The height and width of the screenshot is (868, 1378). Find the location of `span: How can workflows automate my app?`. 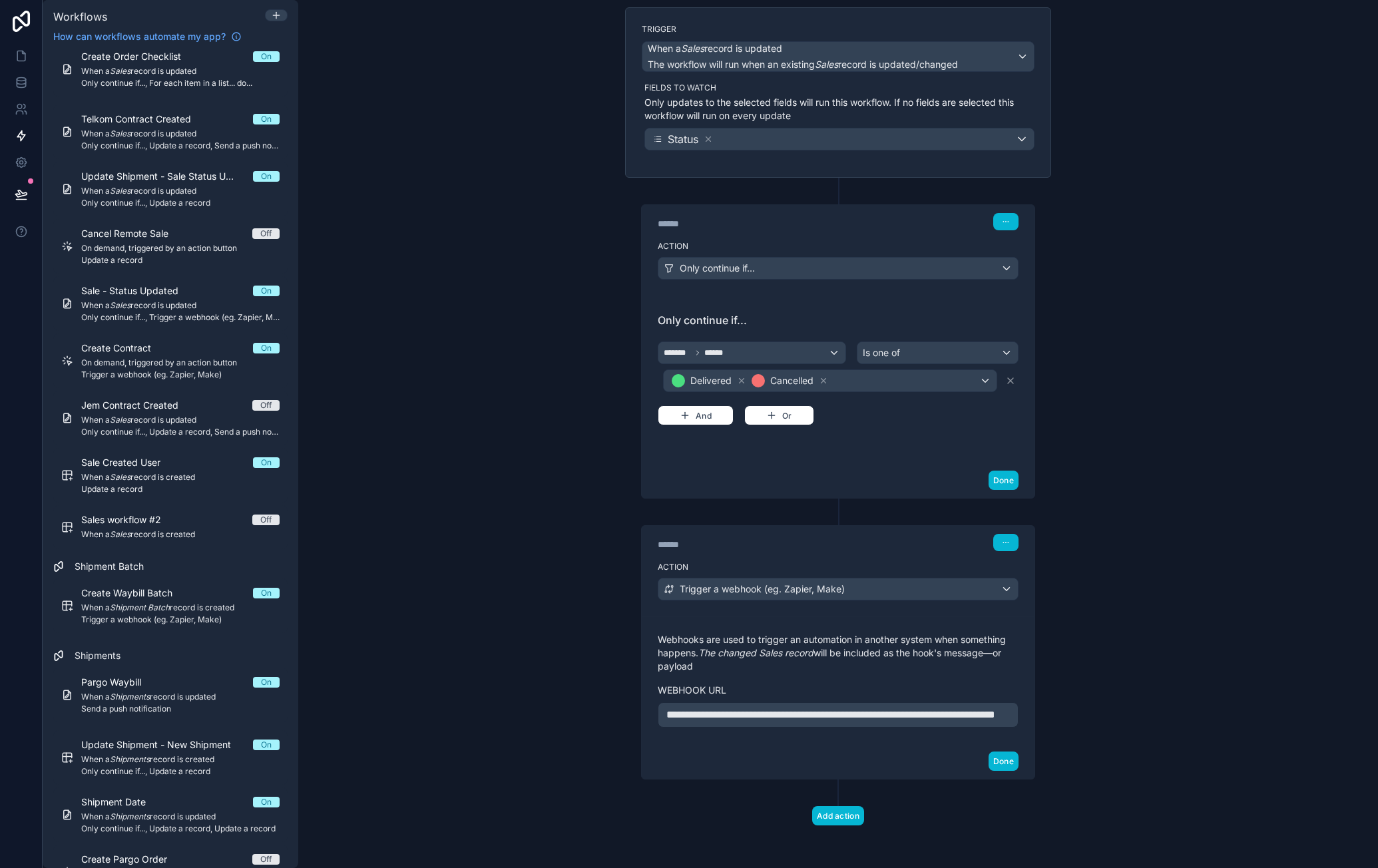

span: How can workflows automate my app? is located at coordinates (139, 37).